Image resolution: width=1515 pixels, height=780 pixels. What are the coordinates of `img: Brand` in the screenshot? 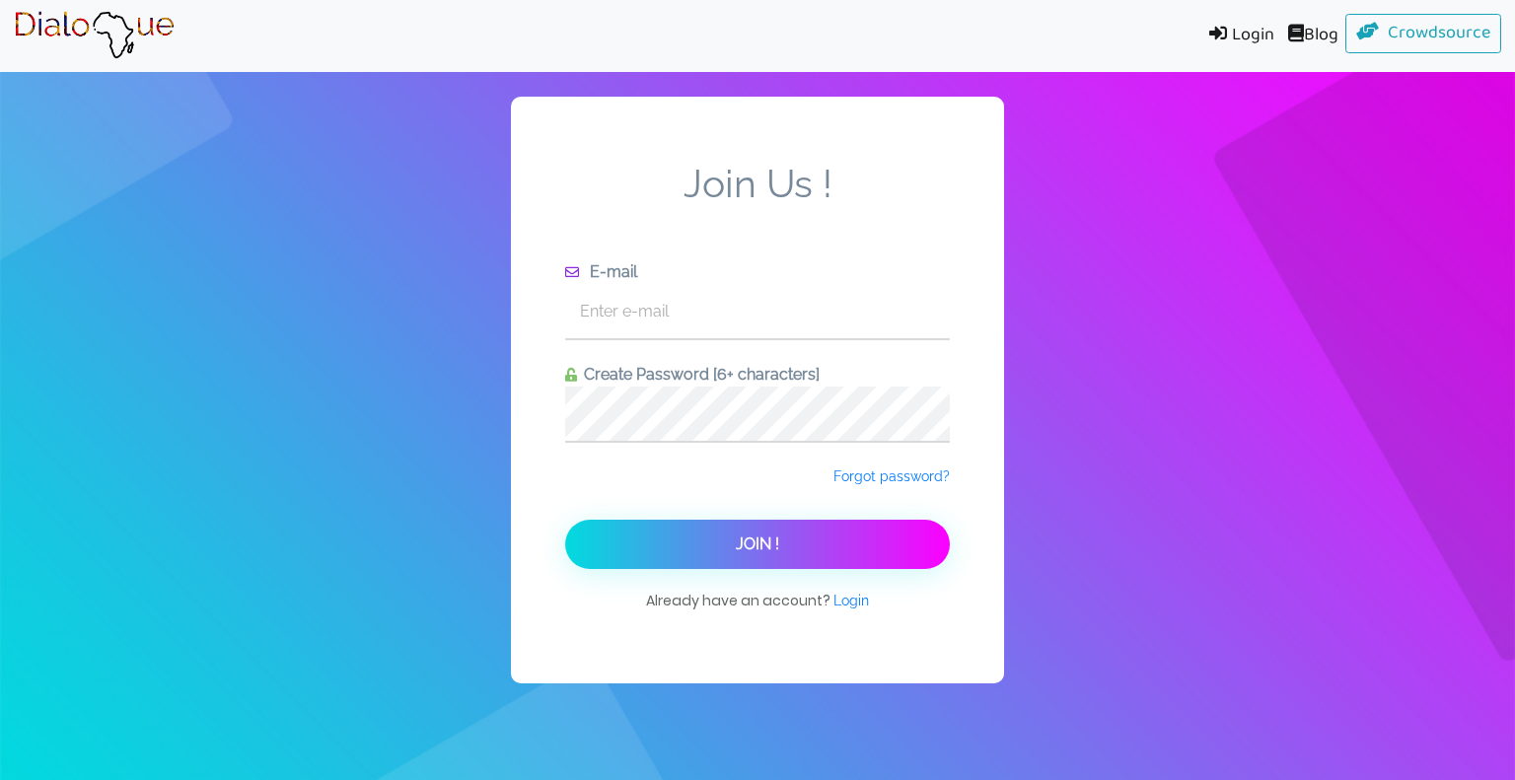 It's located at (94, 36).